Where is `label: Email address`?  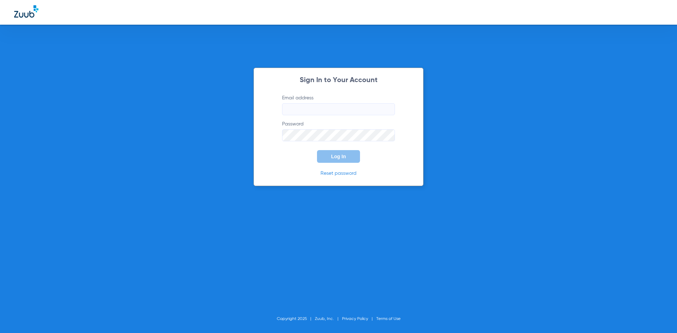
label: Email address is located at coordinates (339, 105).